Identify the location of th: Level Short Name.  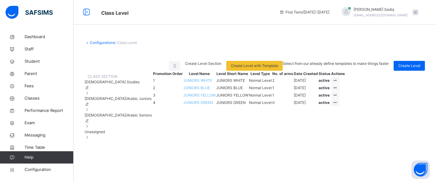
(232, 74).